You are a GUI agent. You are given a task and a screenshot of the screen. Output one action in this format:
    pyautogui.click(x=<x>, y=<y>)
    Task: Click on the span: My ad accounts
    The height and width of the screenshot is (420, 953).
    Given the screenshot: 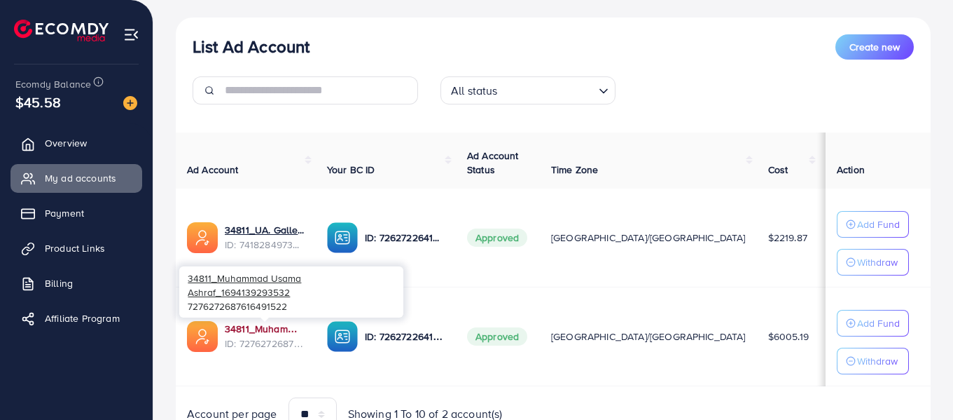 What is the action you would take?
    pyautogui.click(x=81, y=178)
    